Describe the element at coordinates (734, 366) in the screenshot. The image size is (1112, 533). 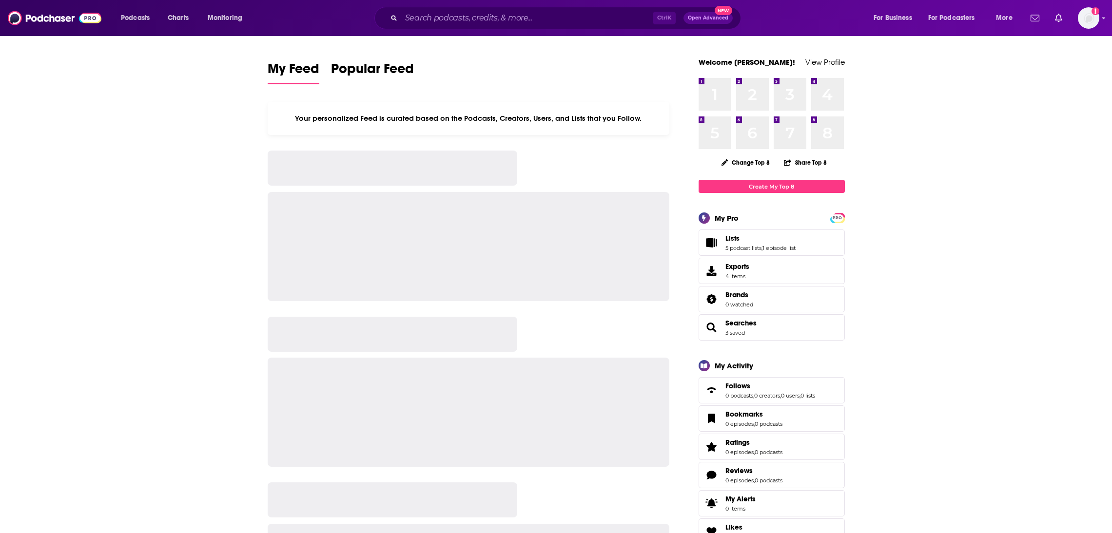
I see `div: My Activity` at that location.